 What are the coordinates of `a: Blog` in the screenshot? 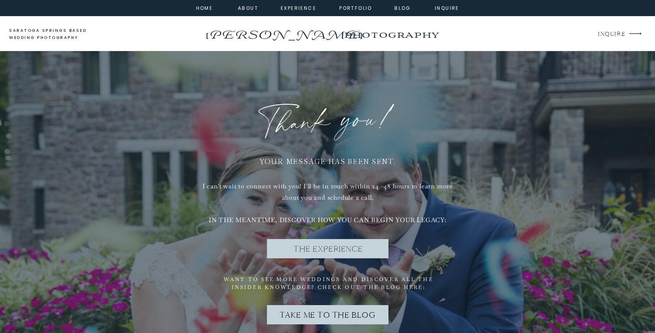 It's located at (403, 7).